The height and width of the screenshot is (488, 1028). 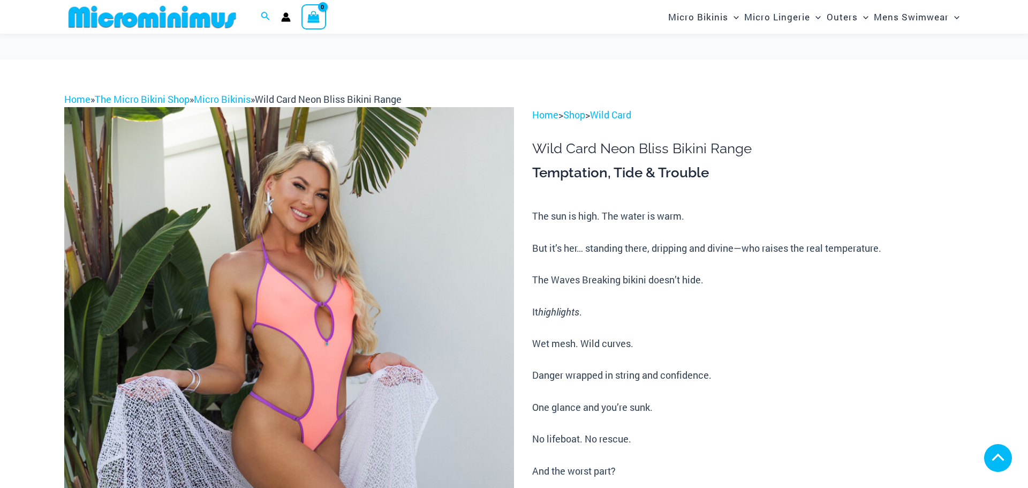 What do you see at coordinates (814, 17) in the screenshot?
I see `nav: Site Navigation` at bounding box center [814, 17].